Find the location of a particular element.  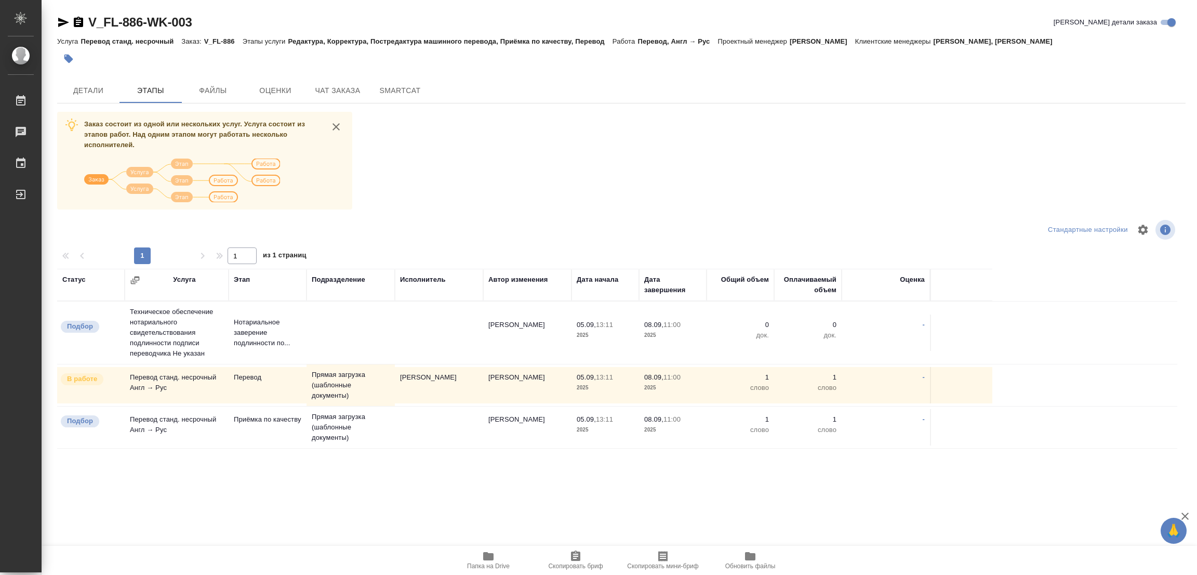

button: Сгруппировать is located at coordinates (135, 280).